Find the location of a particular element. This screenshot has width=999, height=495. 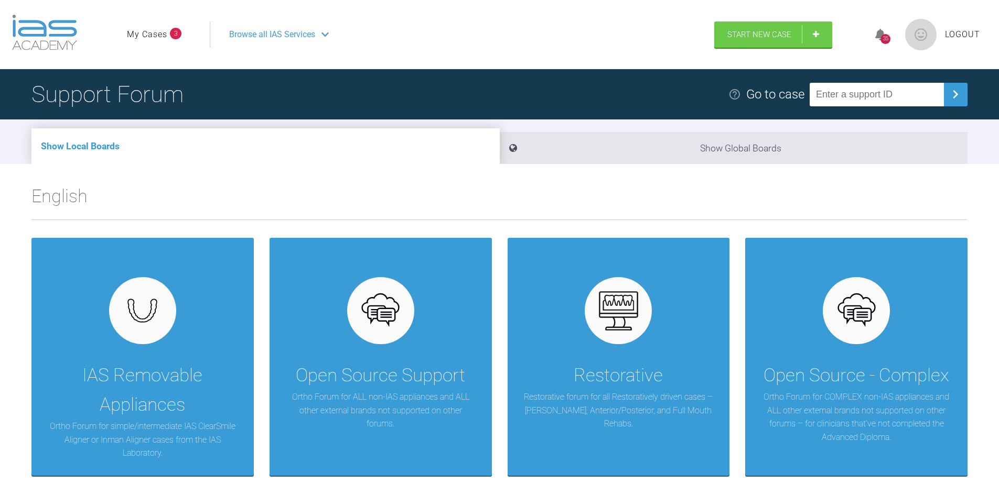

div: Go to case is located at coordinates (775, 94).